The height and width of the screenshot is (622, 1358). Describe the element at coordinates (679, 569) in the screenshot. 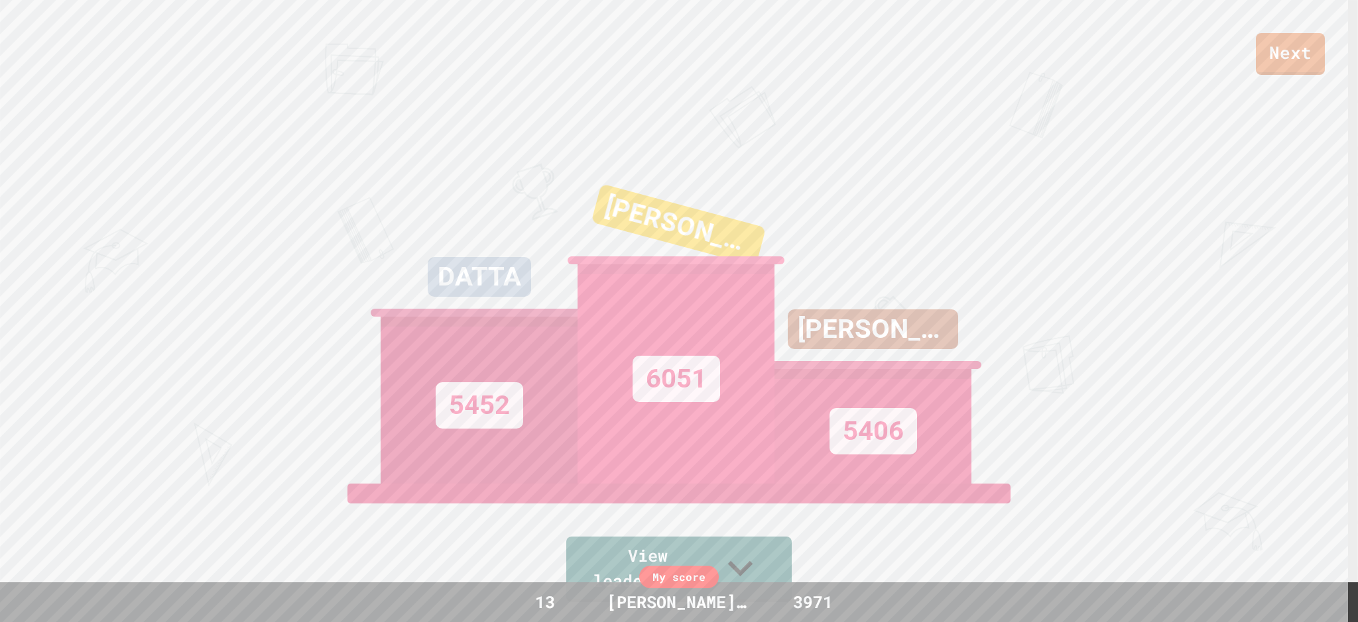

I see `a: View leaderboard` at that location.